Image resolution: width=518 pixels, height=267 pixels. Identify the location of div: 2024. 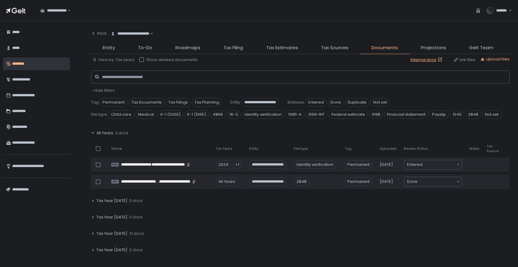
(223, 164).